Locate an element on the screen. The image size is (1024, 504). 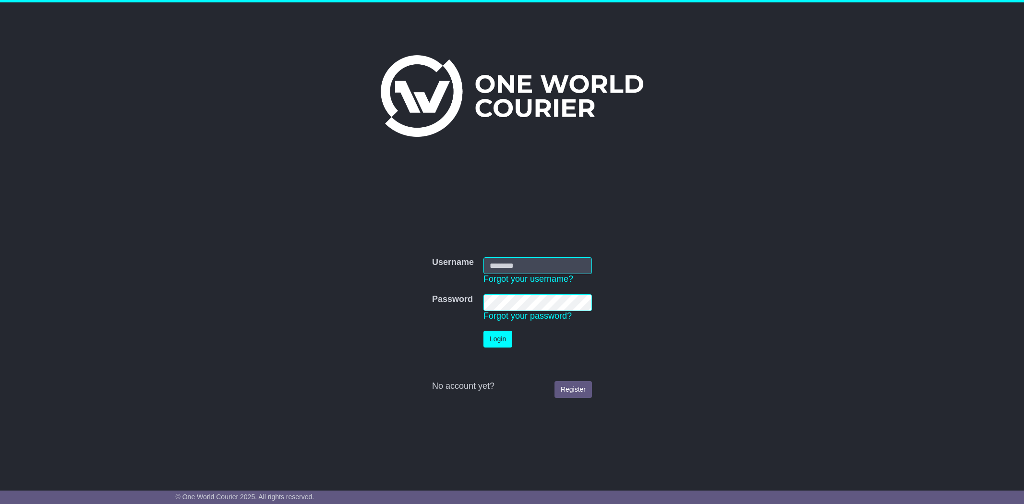
a: Forgot your password? is located at coordinates (527, 316).